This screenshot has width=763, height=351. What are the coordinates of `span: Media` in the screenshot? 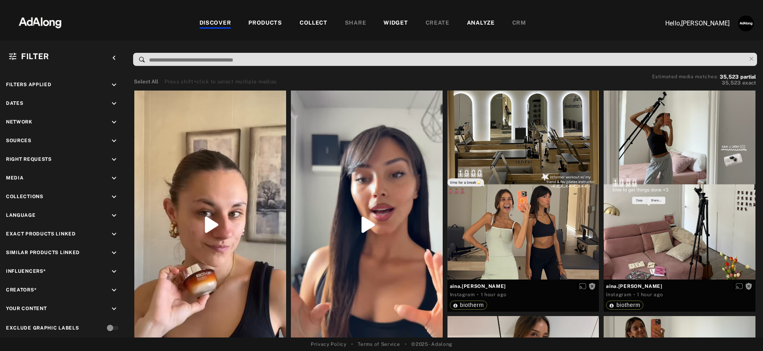 It's located at (15, 178).